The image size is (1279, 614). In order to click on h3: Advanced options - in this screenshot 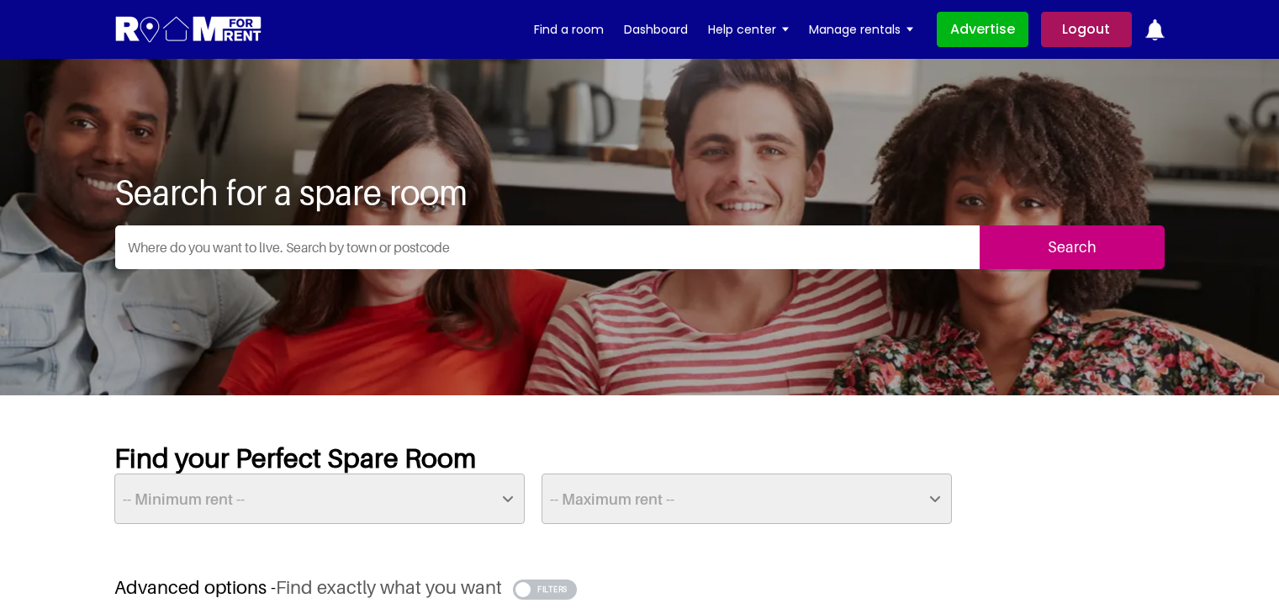, I will do `click(640, 587)`.